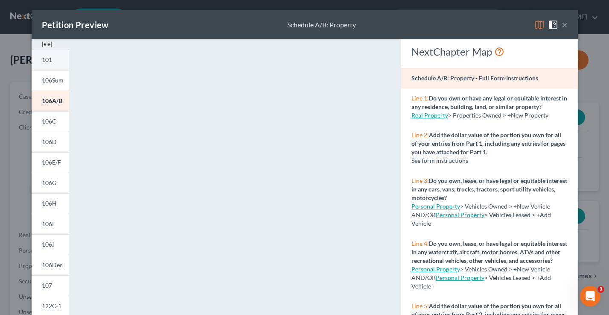 This screenshot has height=315, width=609. Describe the element at coordinates (50, 244) in the screenshot. I see `a: 106J` at that location.